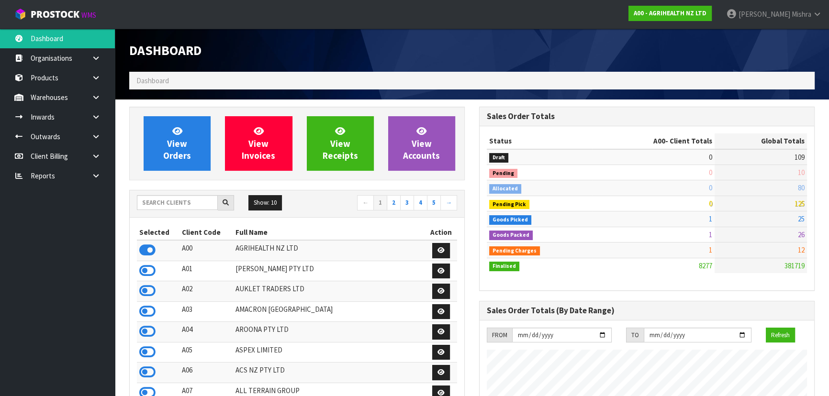 The height and width of the screenshot is (396, 829). Describe the element at coordinates (421, 144) in the screenshot. I see `a: ViewAccounts` at that location.